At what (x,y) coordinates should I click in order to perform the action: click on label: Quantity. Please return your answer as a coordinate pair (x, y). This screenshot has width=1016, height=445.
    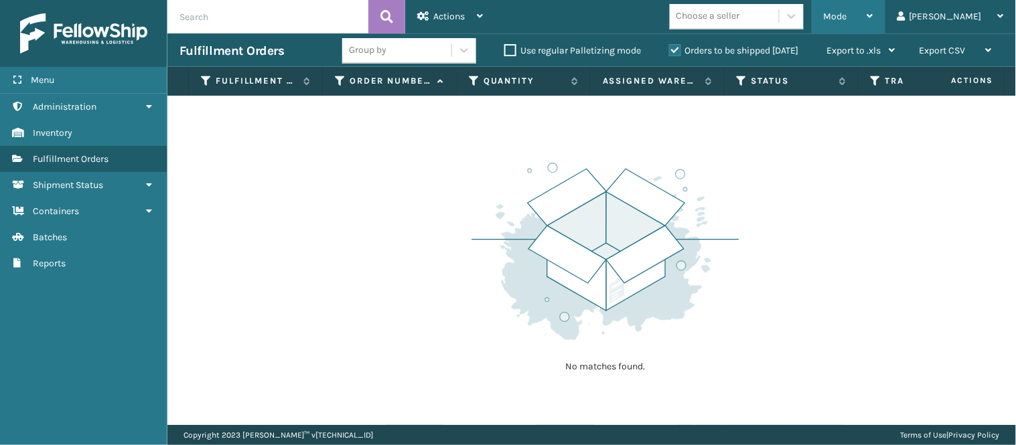
    Looking at the image, I should click on (524, 81).